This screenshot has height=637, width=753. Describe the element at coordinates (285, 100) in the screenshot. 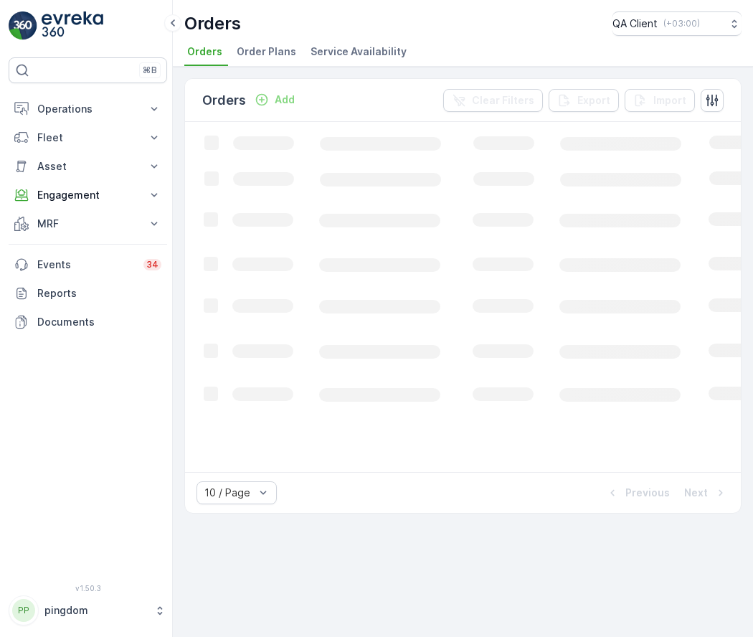

I see `p: Add` at that location.